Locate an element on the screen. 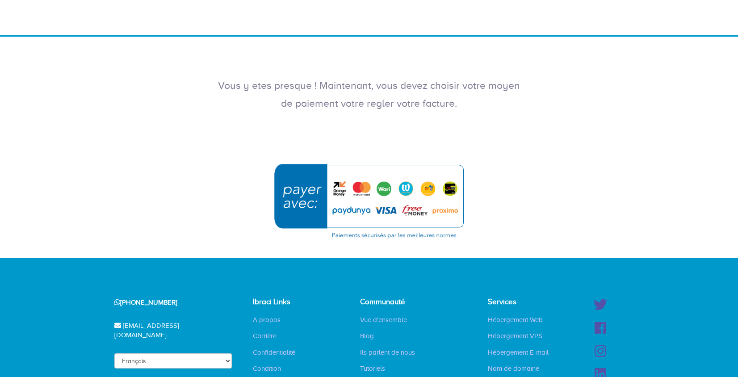  a: Blog is located at coordinates (367, 336).